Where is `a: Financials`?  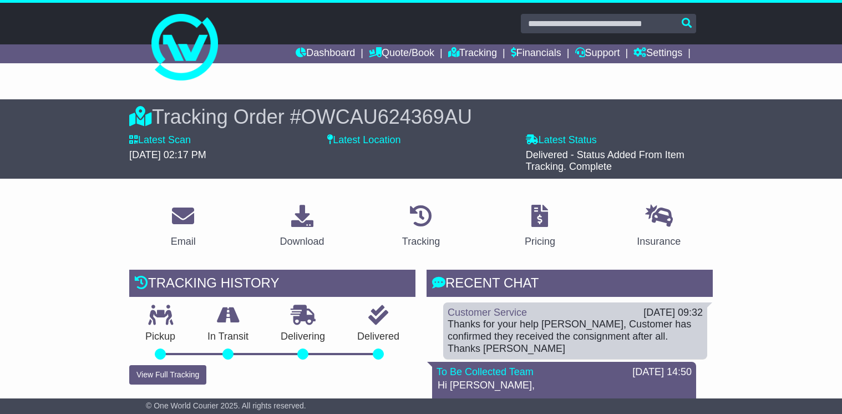 a: Financials is located at coordinates (536, 54).